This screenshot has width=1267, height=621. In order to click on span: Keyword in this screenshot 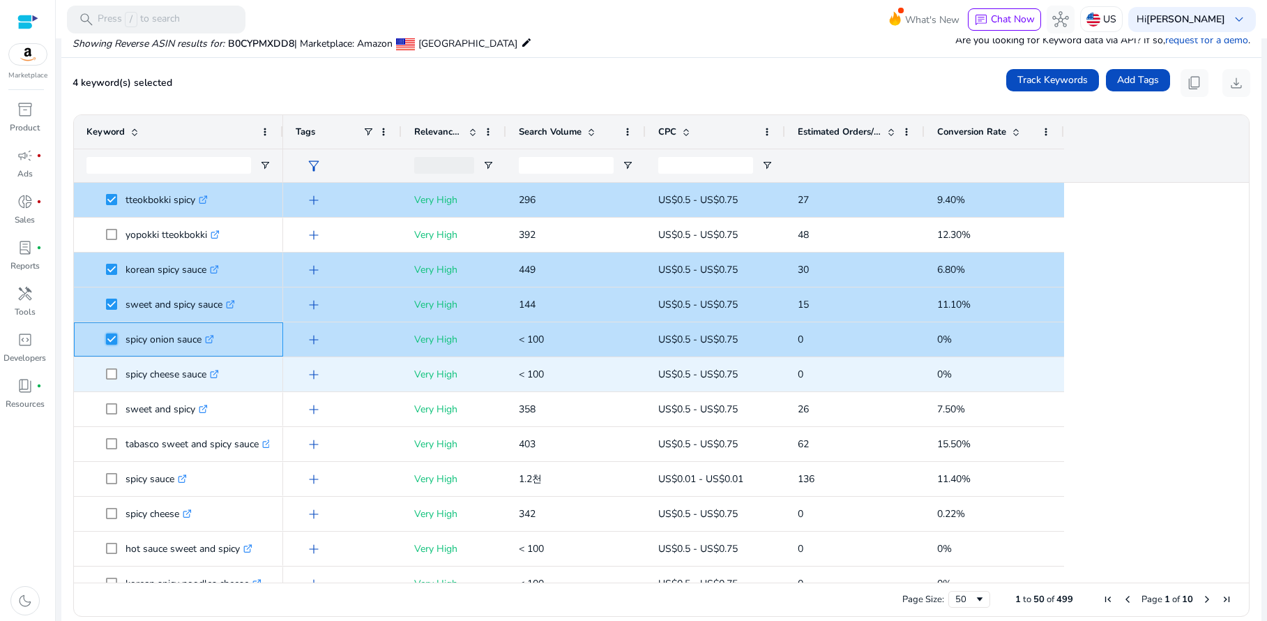, I will do `click(105, 132)`.